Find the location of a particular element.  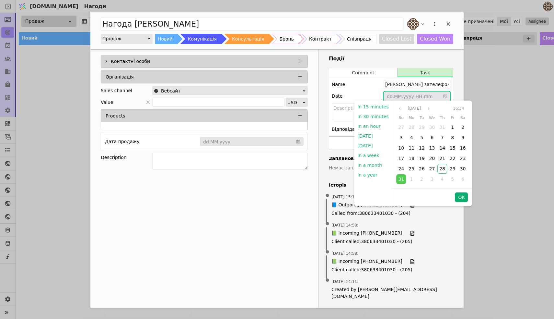

svg: angle left is located at coordinates (400, 108).